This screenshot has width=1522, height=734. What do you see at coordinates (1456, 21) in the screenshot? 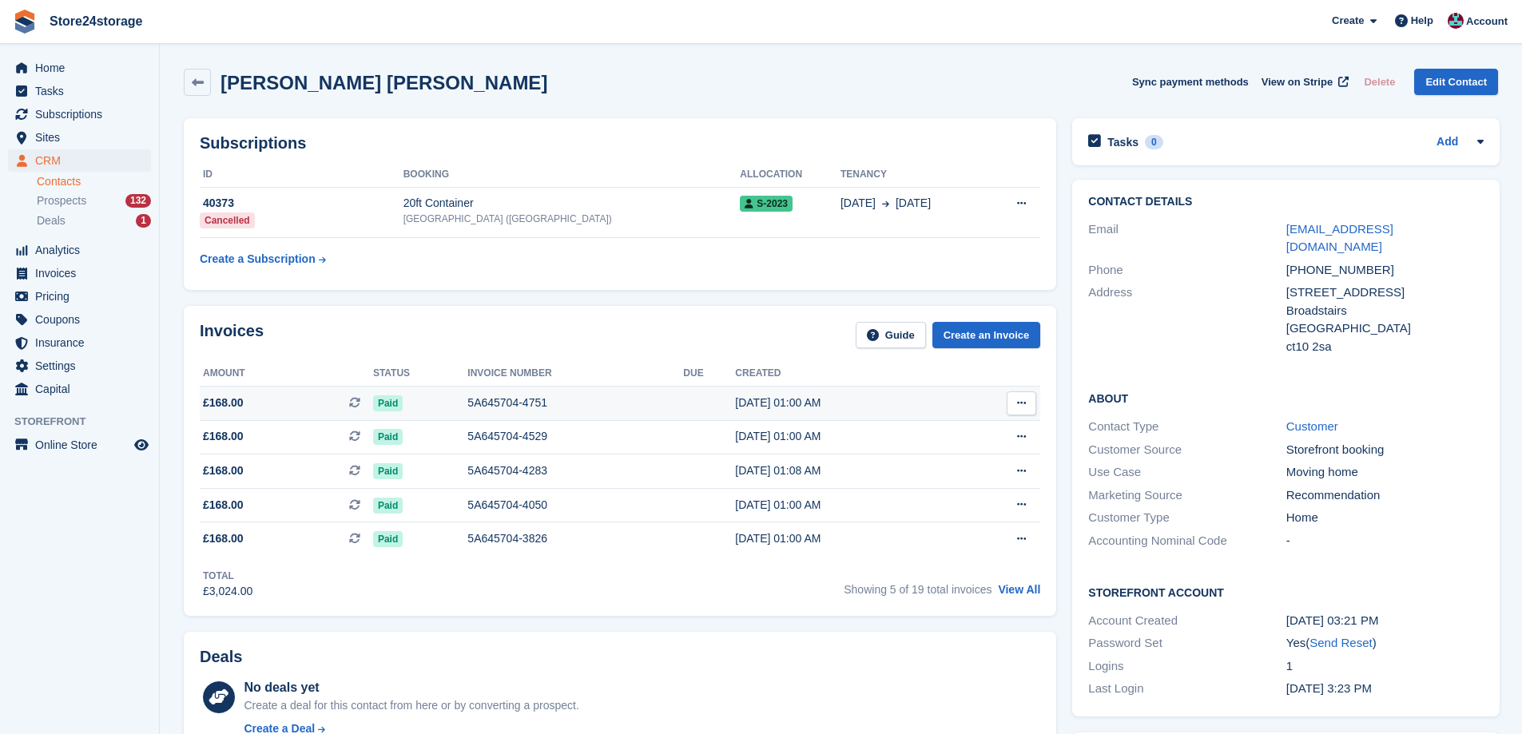
I see `img: George` at bounding box center [1456, 21].